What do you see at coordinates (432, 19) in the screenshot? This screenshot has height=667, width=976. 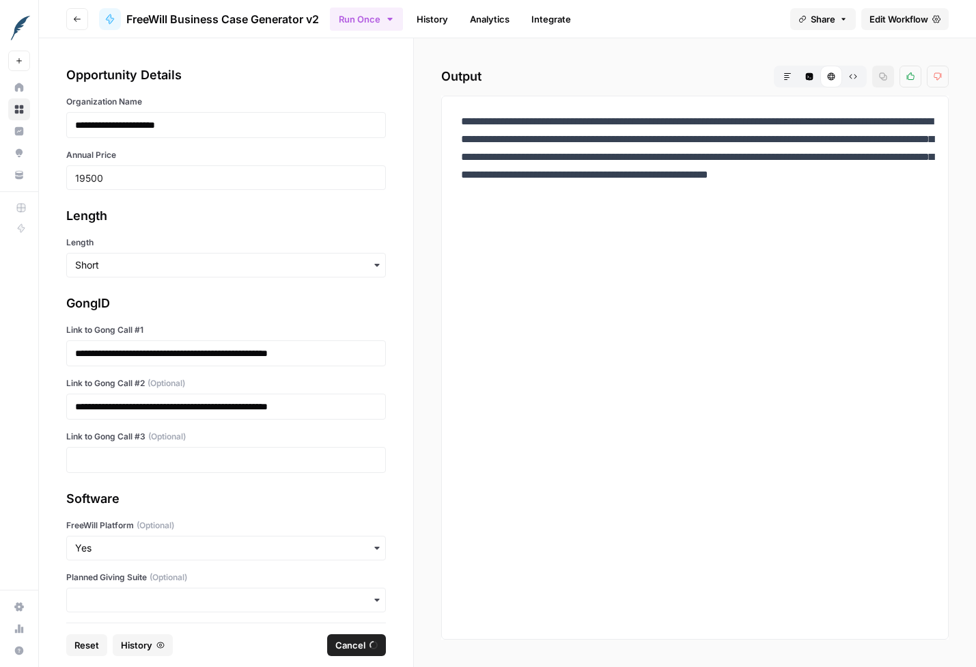 I see `a: History` at bounding box center [432, 19].